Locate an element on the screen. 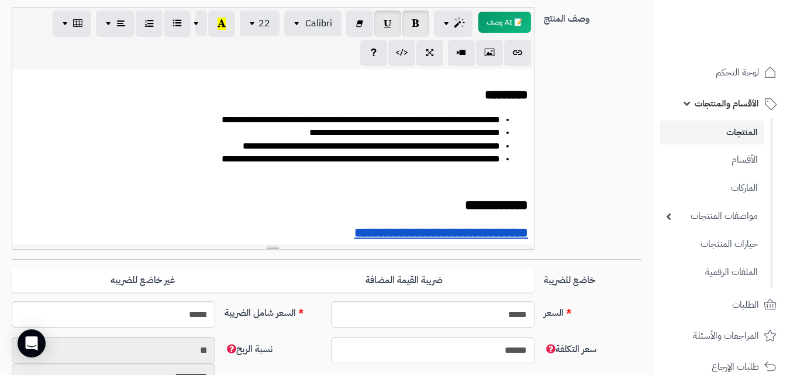  span: الطلبات is located at coordinates (745, 305).